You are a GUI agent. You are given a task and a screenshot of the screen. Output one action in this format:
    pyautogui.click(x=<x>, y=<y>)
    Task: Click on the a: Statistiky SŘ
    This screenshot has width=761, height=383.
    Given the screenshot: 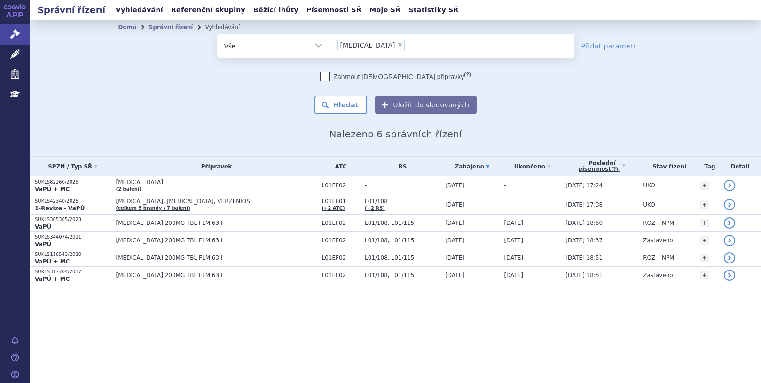 What is the action you would take?
    pyautogui.click(x=434, y=10)
    